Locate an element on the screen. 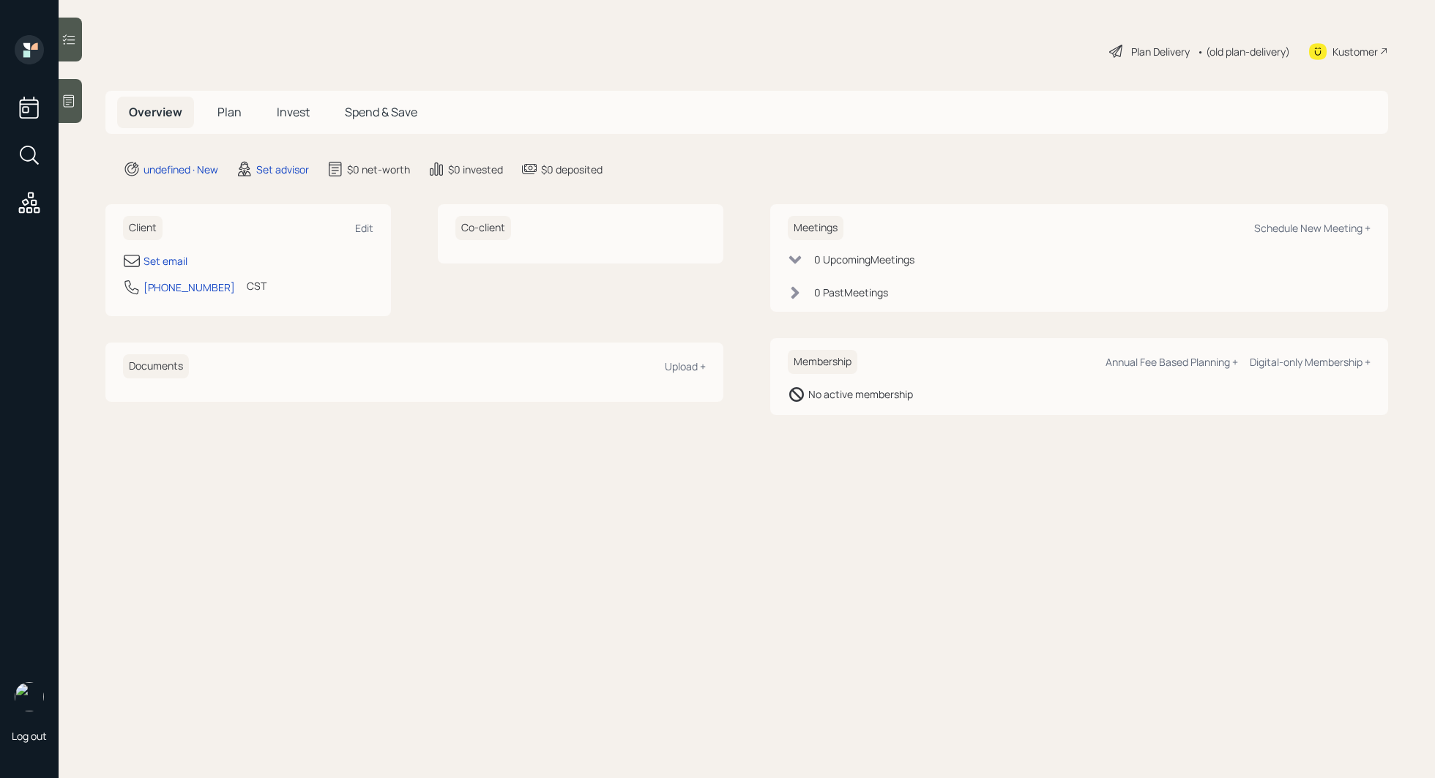 The height and width of the screenshot is (778, 1435). div: No active membership is located at coordinates (860, 394).